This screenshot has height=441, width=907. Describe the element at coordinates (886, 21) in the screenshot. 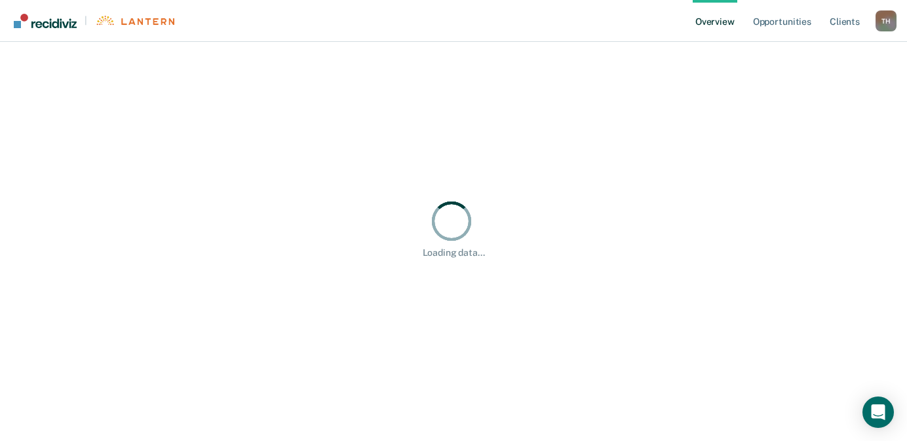

I see `button: Profile dropdown button` at that location.